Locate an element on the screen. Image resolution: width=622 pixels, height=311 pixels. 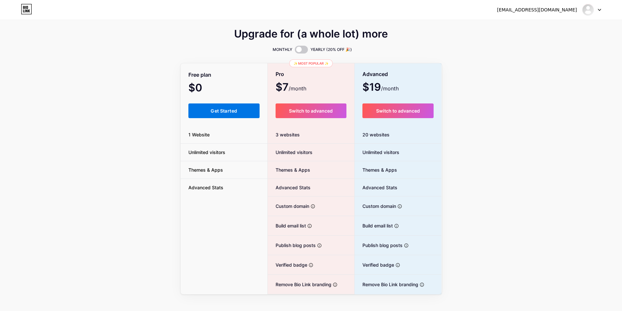
span: $0 is located at coordinates (204, 89).